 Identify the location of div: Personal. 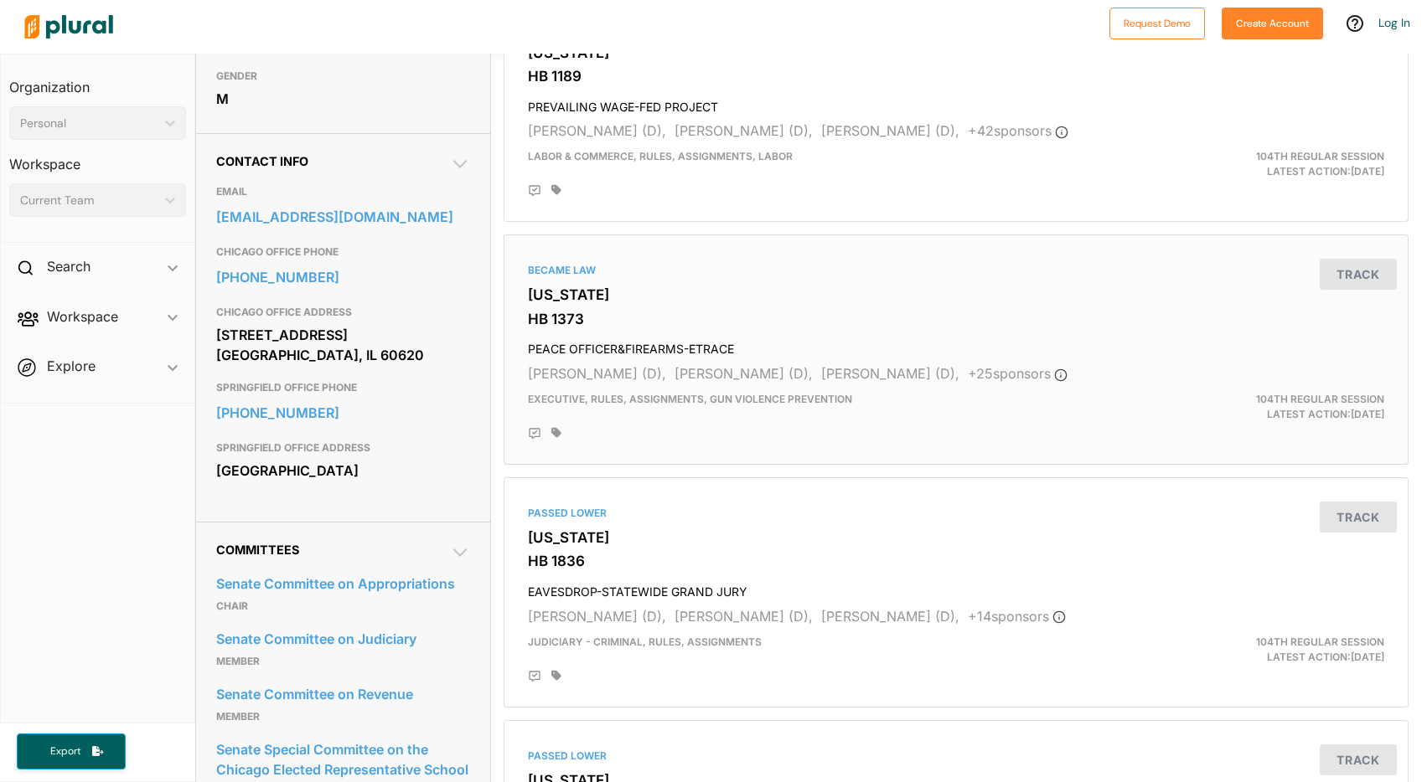
(89, 123).